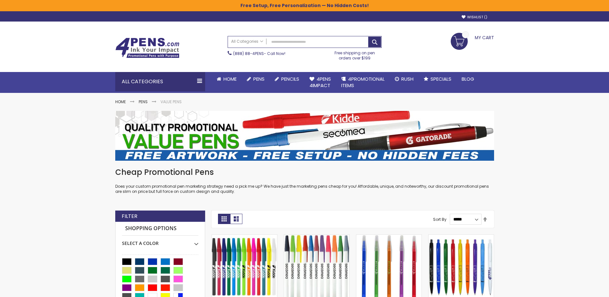  Describe the element at coordinates (355, 54) in the screenshot. I see `div: Free shipping on pen orders over $199` at that location.